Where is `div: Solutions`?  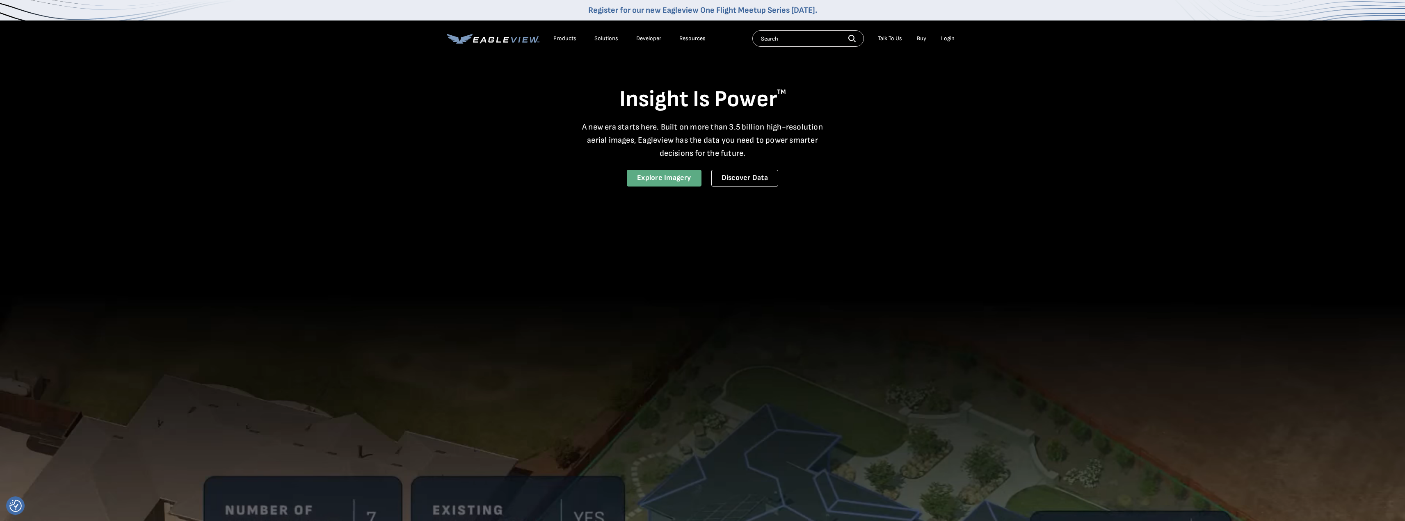 div: Solutions is located at coordinates (606, 39).